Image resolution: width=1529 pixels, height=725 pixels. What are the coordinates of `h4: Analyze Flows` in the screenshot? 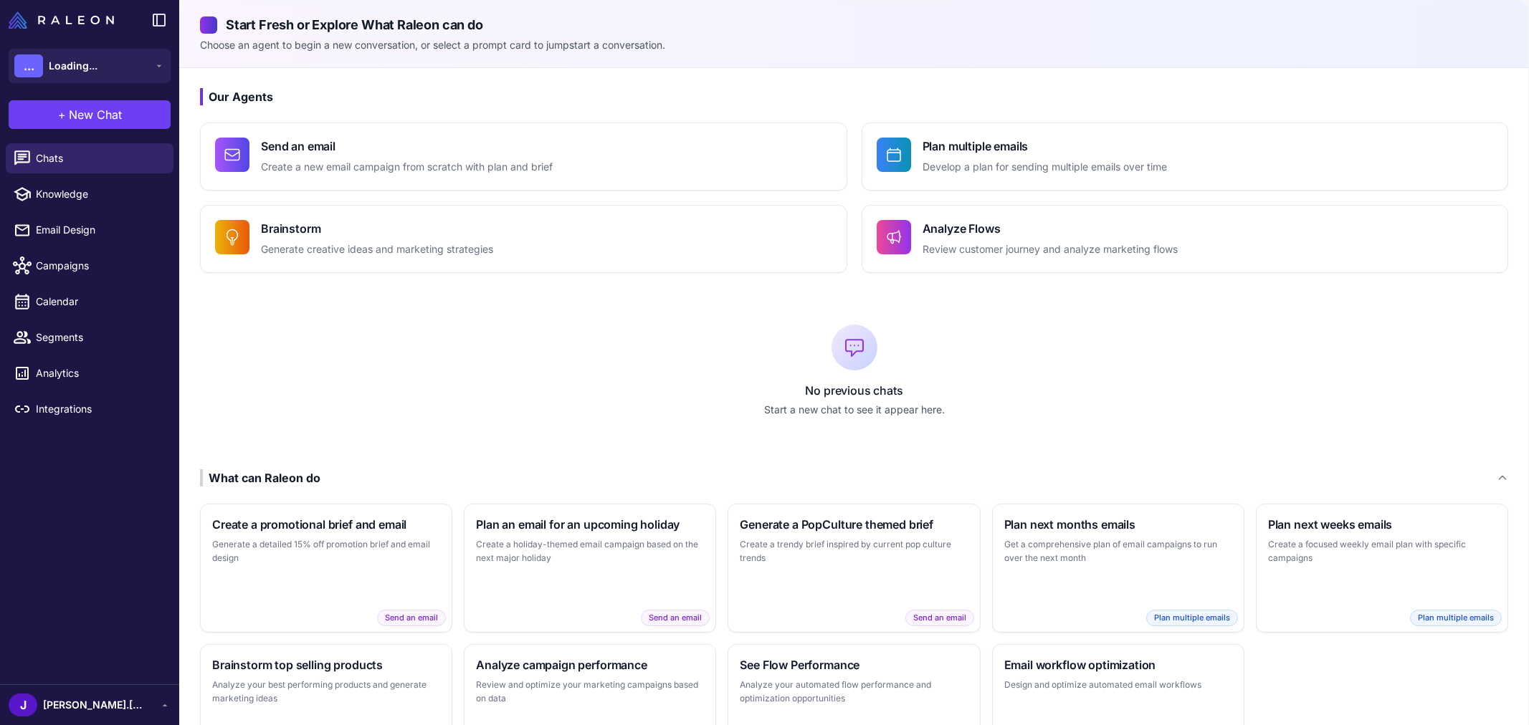 It's located at (1050, 229).